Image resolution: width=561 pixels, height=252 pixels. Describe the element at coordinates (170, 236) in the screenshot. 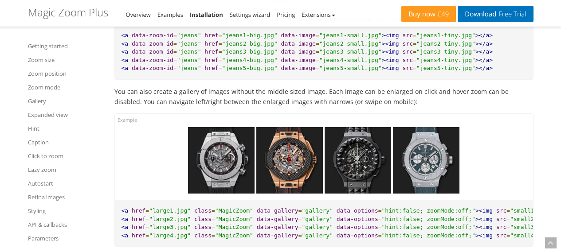

I see `span: "large4.jpg"` at that location.